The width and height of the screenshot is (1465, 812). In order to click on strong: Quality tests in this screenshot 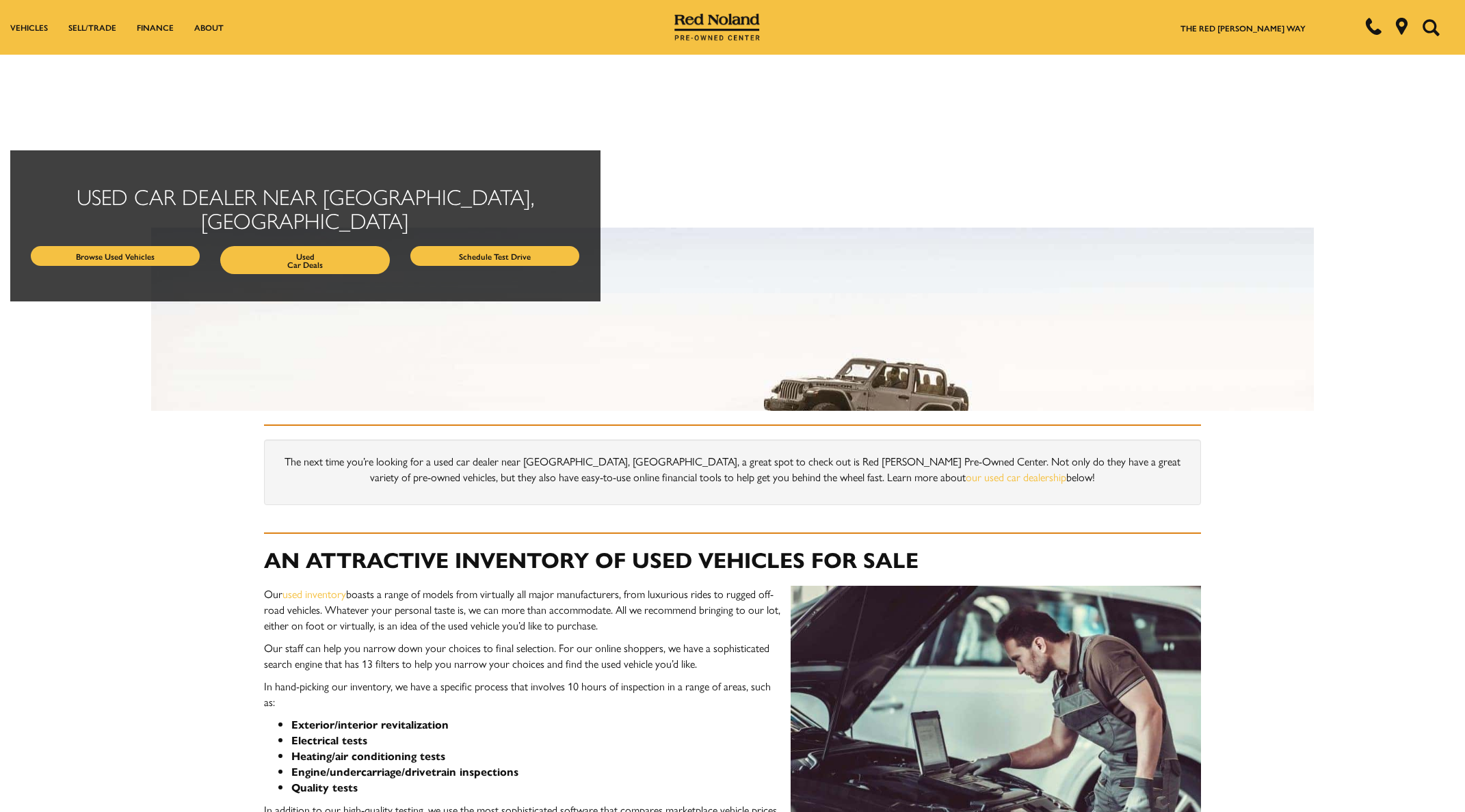, I will do `click(324, 787)`.